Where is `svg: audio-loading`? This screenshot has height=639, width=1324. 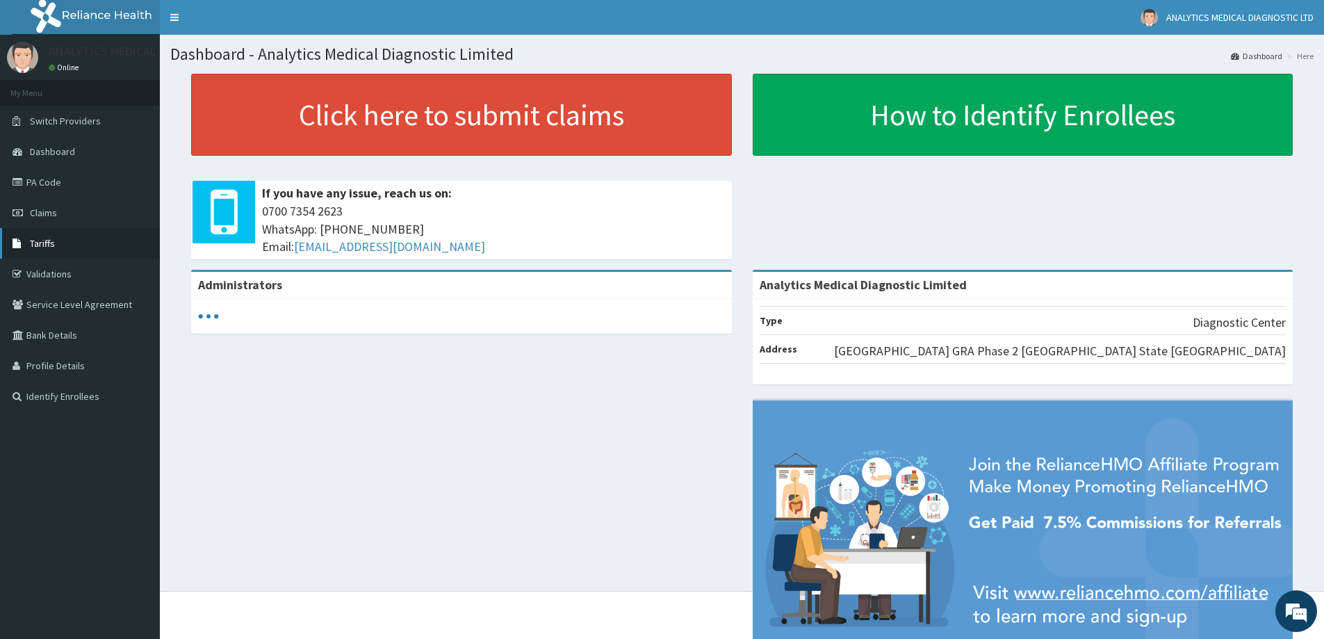 svg: audio-loading is located at coordinates (209, 316).